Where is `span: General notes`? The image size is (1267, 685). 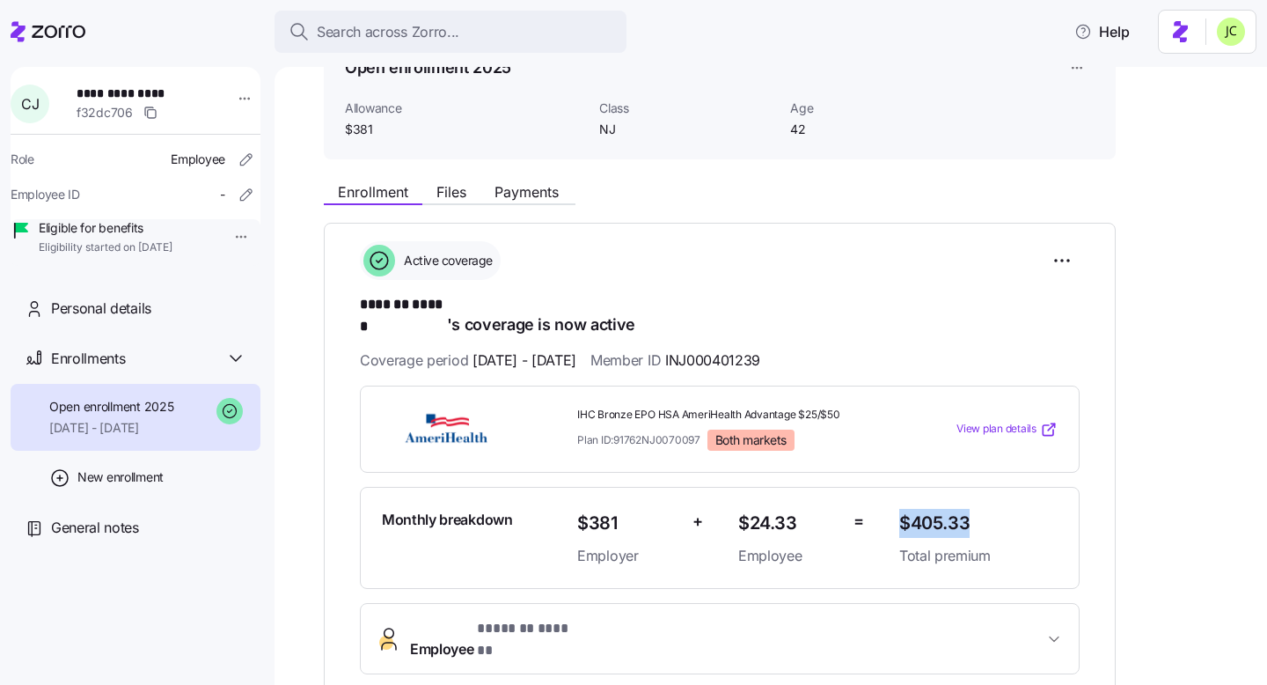 span: General notes is located at coordinates (95, 527).